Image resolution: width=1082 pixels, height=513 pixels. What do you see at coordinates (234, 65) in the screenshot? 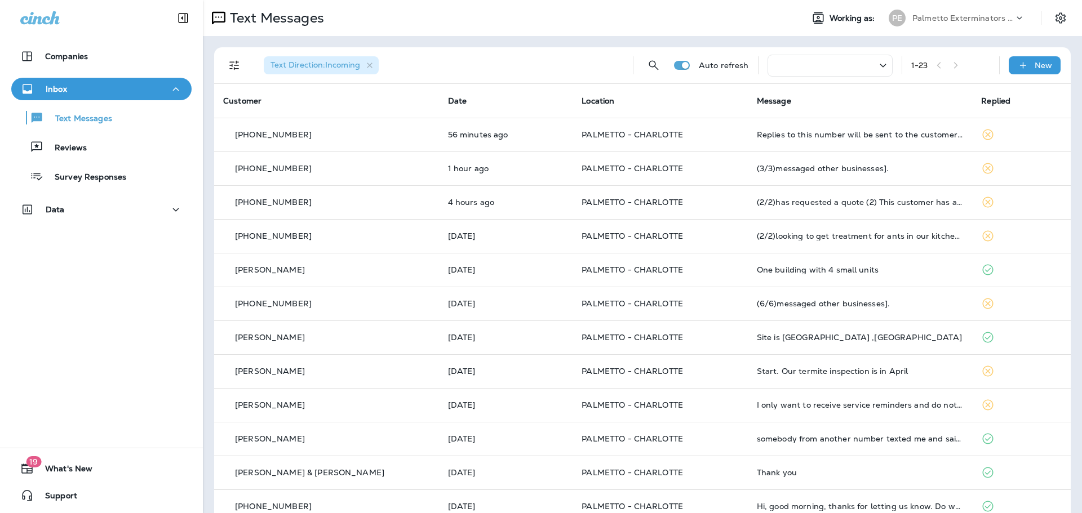
I see `button: Filters` at bounding box center [234, 65].